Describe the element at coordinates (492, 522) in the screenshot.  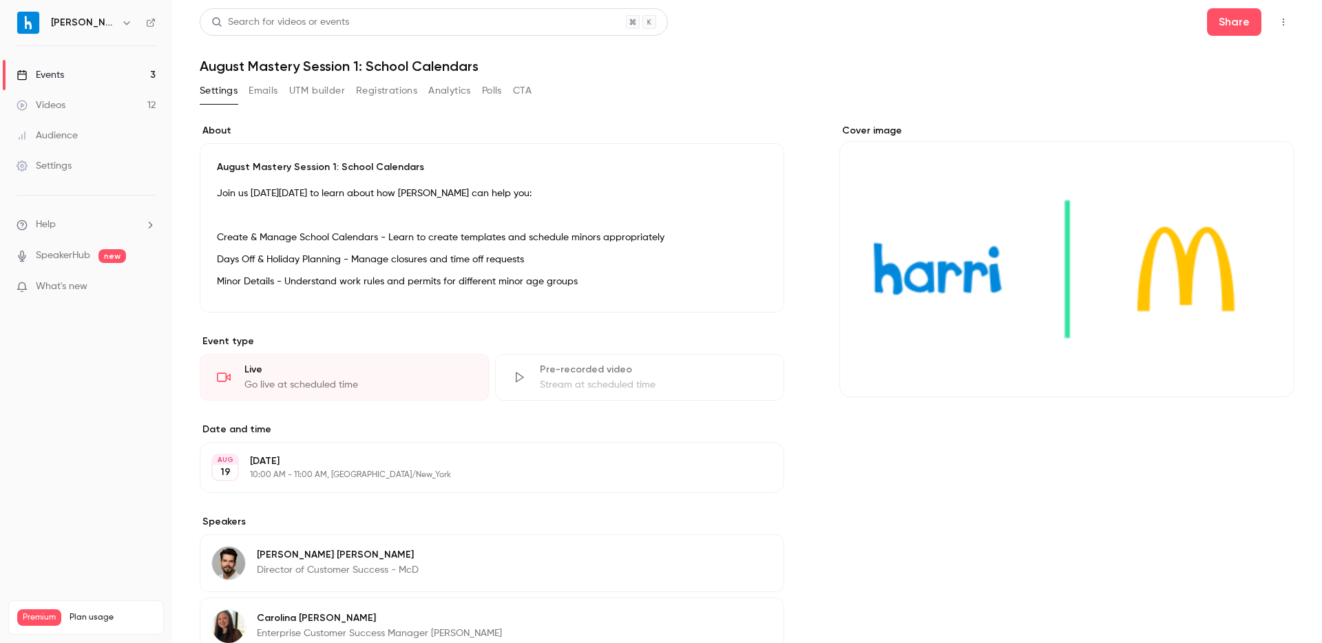
I see `label: Speakers` at that location.